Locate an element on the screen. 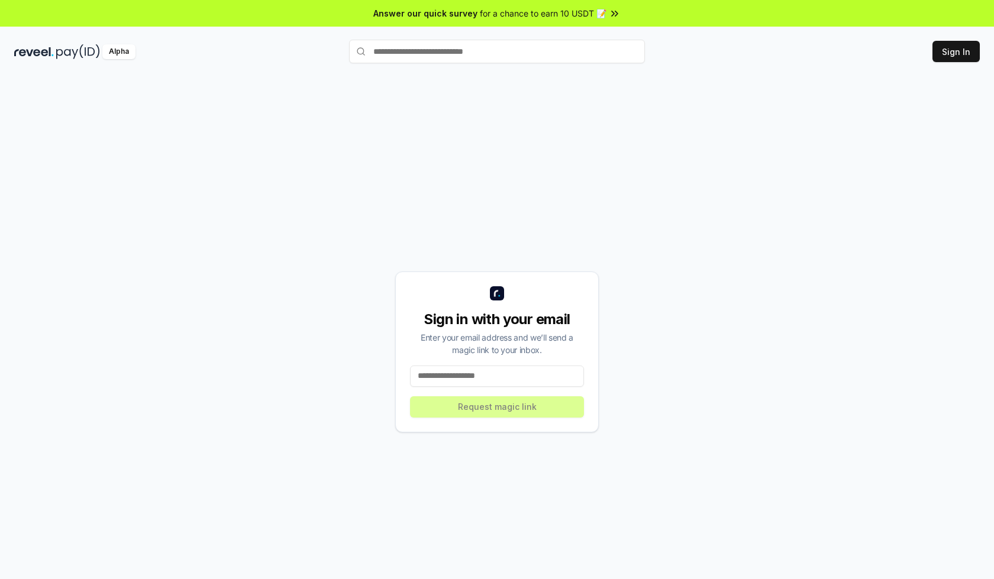 This screenshot has height=579, width=994. img: reveel_dark is located at coordinates (34, 51).